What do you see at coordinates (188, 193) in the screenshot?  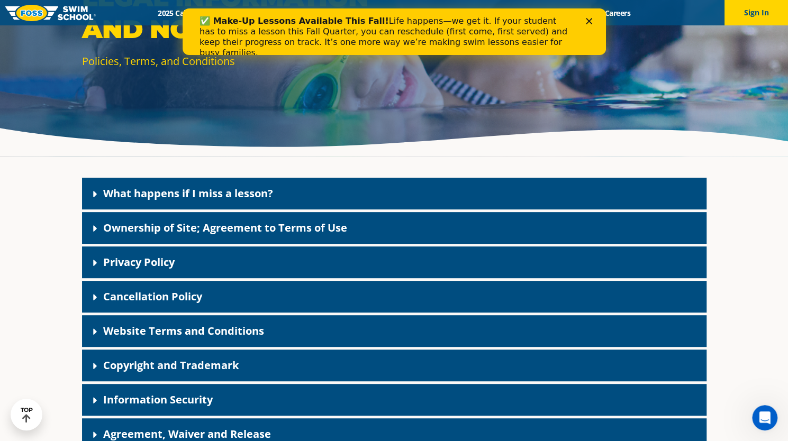 I see `a: What happens if I miss a lesson?` at bounding box center [188, 193].